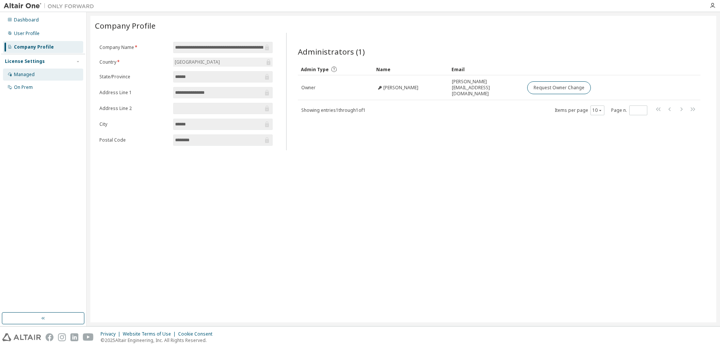  I want to click on label: Company Name, so click(134, 47).